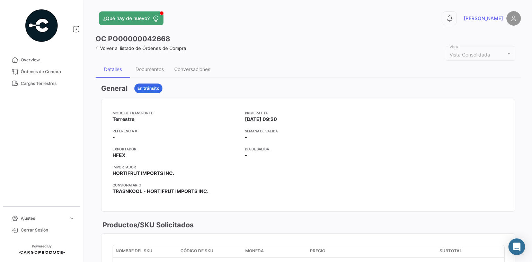  What do you see at coordinates (42, 72) in the screenshot?
I see `a: Órdenes de Compra` at bounding box center [42, 72].